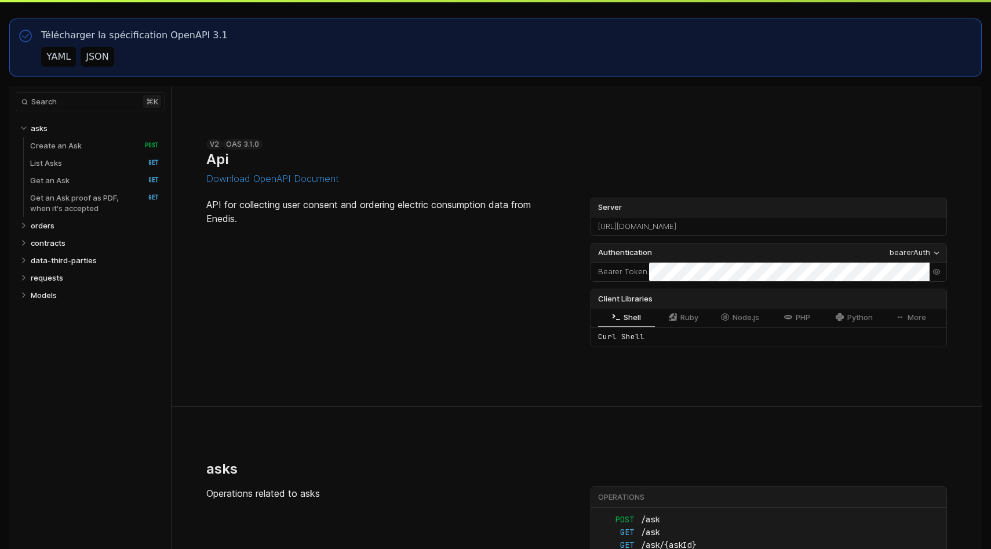 The height and width of the screenshot is (549, 991). What do you see at coordinates (217, 159) in the screenshot?
I see `h1: Api` at bounding box center [217, 159].